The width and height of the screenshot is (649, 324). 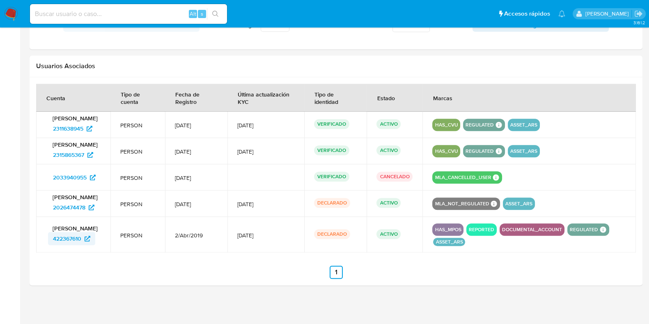 I want to click on span: 3.161.2, so click(x=638, y=23).